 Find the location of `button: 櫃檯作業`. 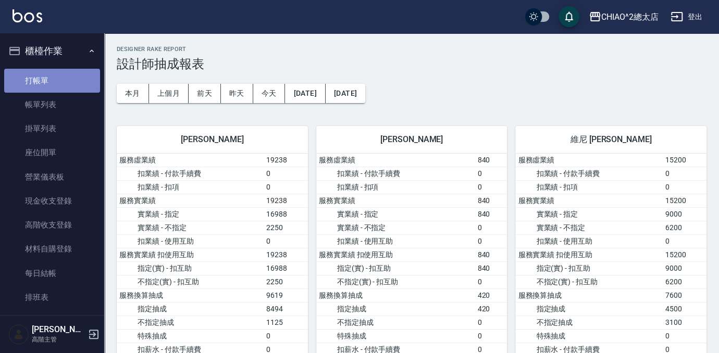

button: 櫃檯作業 is located at coordinates (52, 51).